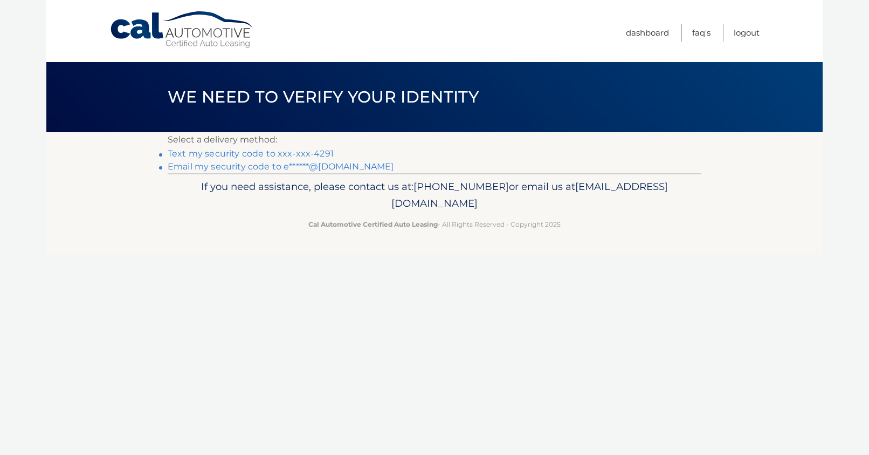  Describe the element at coordinates (702, 32) in the screenshot. I see `a: FAQ's` at that location.